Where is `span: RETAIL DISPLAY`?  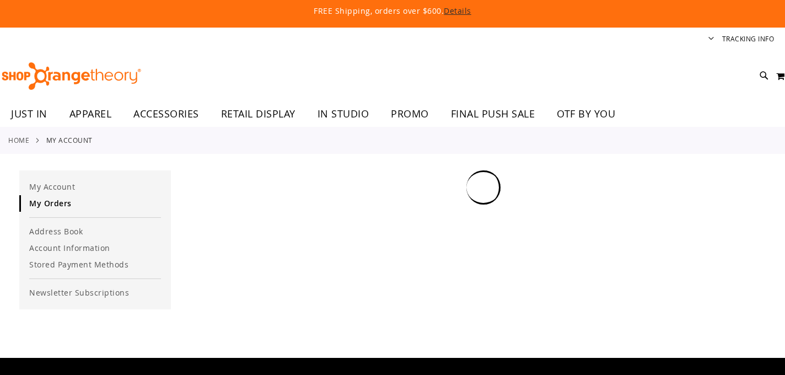
span: RETAIL DISPLAY is located at coordinates (258, 114).